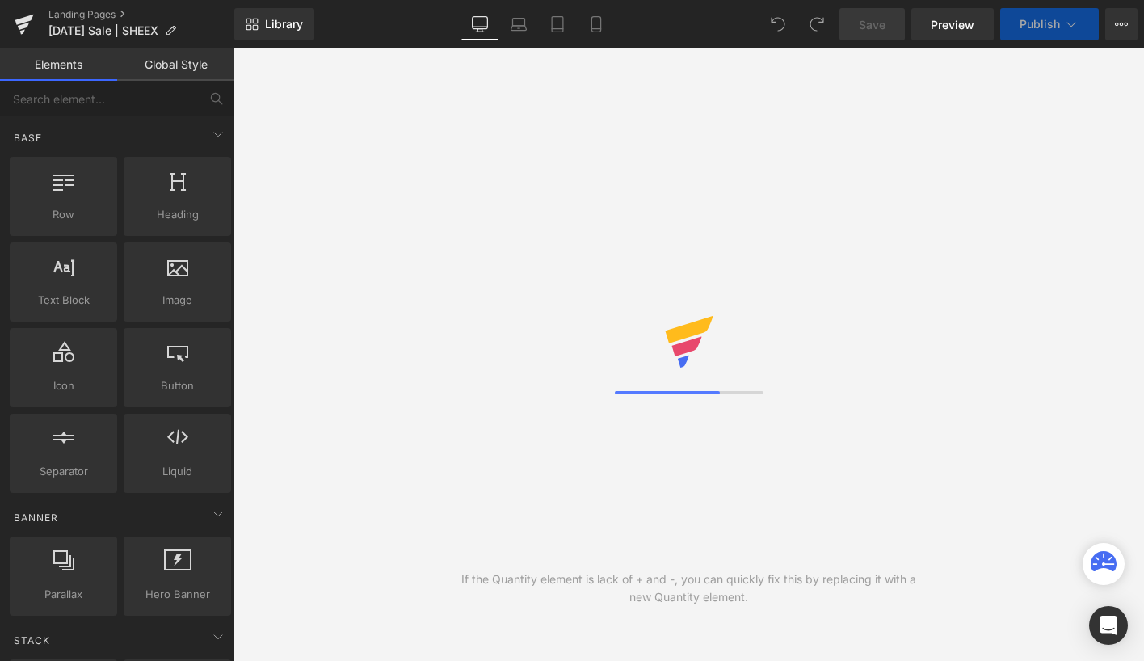 The width and height of the screenshot is (1144, 661). Describe the element at coordinates (63, 214) in the screenshot. I see `span: Row` at that location.